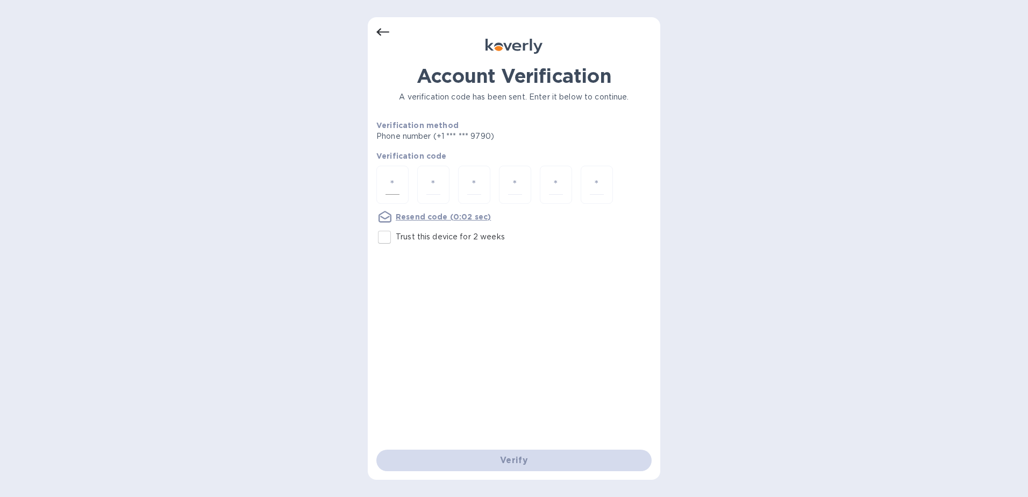  I want to click on p: Trust this device for 2 weeks, so click(450, 237).